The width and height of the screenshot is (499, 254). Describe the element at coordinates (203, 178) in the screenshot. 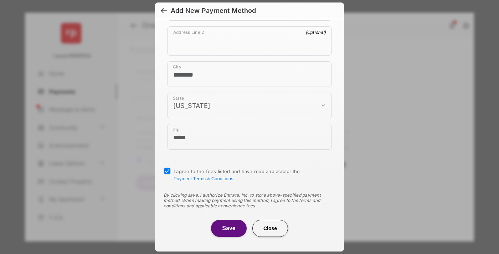

I see `button: I agree to the fees listed and have read and accept the` at that location.